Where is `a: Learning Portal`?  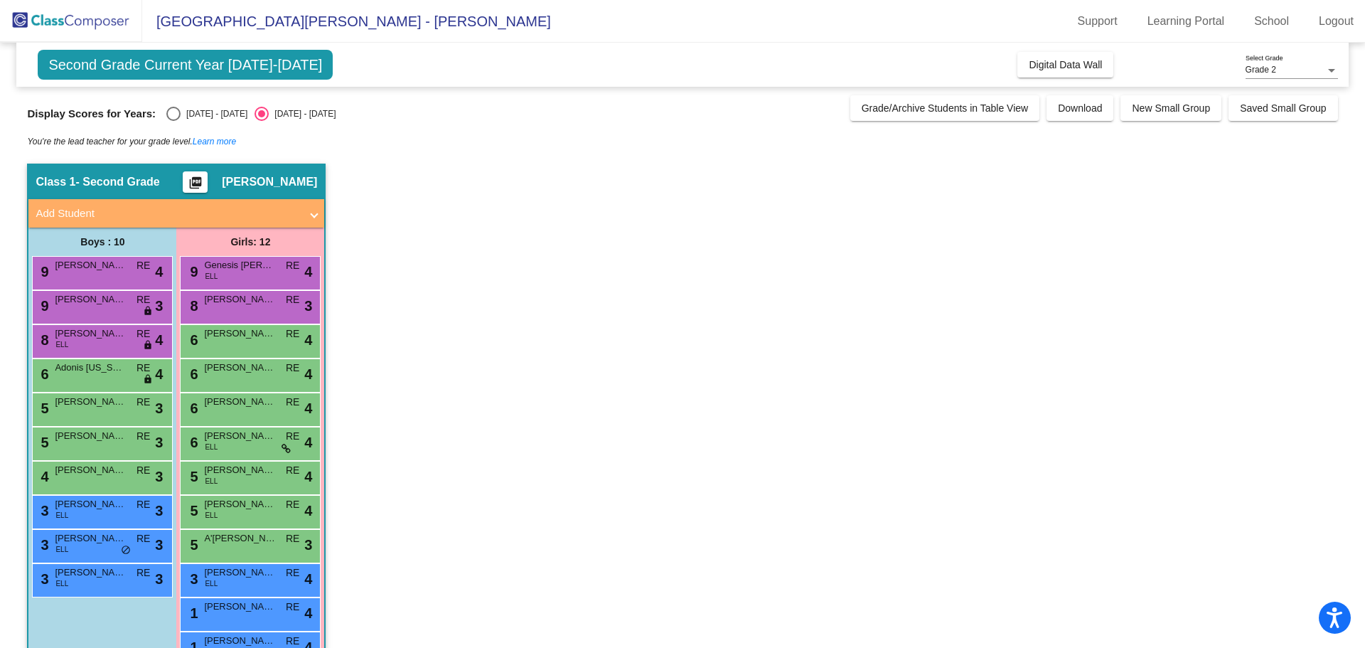 a: Learning Portal is located at coordinates (1186, 21).